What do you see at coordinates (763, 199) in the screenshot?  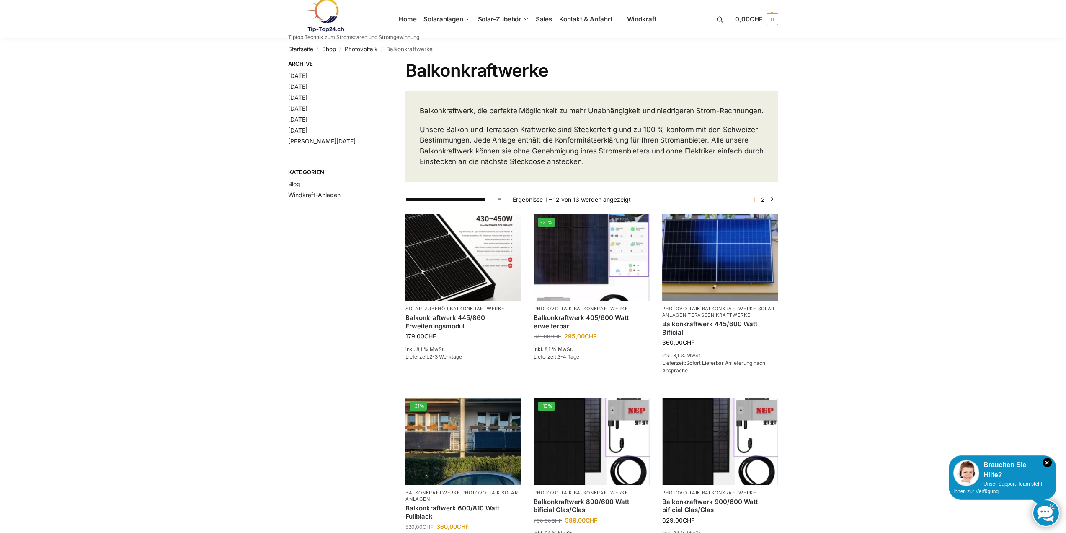 I see `a: Seite 2` at bounding box center [763, 199].